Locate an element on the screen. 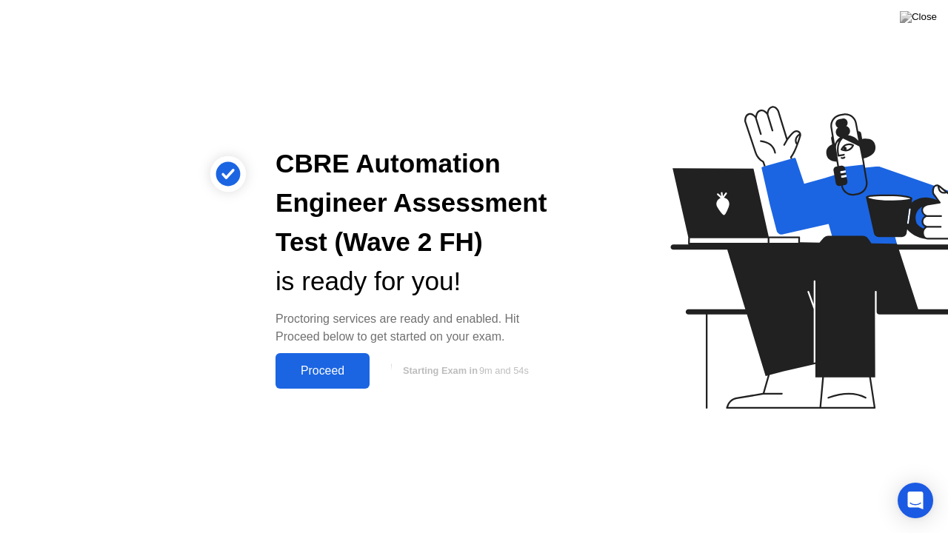 This screenshot has width=948, height=533. div: Proctoring services are ready and enabled. Hit Proceed below to get started on your exam. is located at coordinates (413, 328).